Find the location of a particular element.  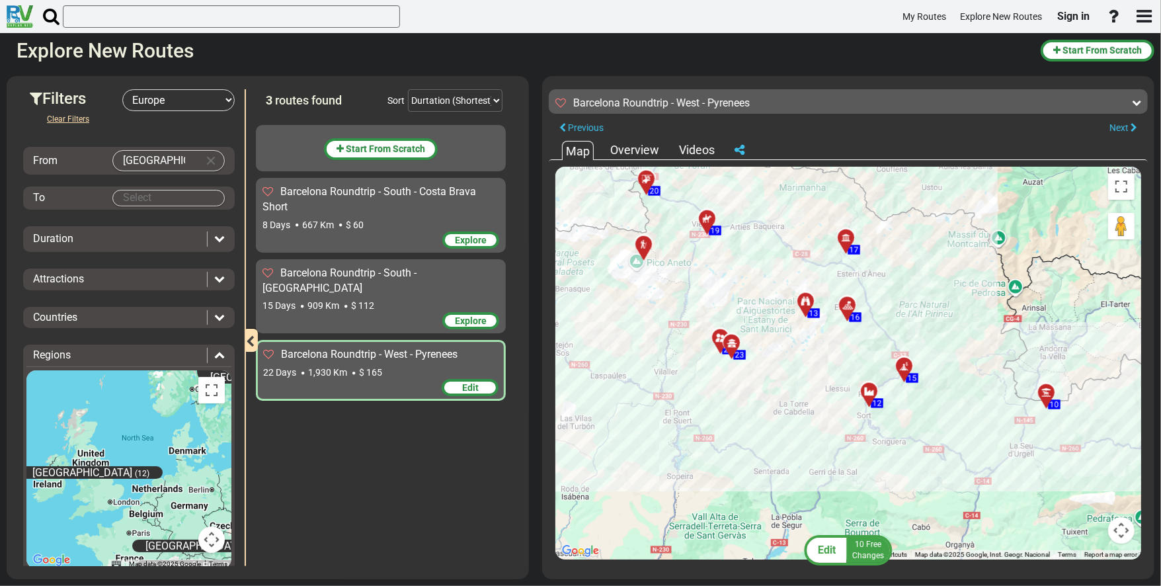

span: 12 is located at coordinates (877, 402).